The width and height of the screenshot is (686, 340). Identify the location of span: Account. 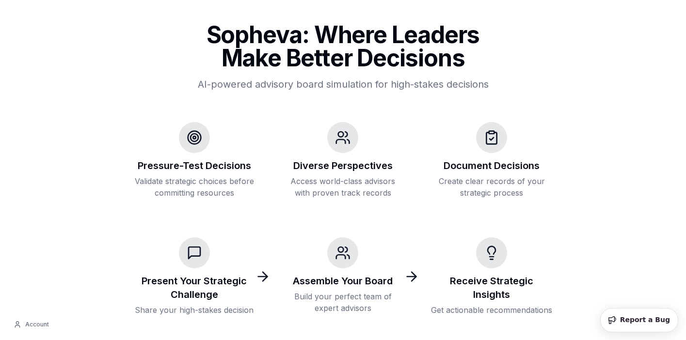
(37, 325).